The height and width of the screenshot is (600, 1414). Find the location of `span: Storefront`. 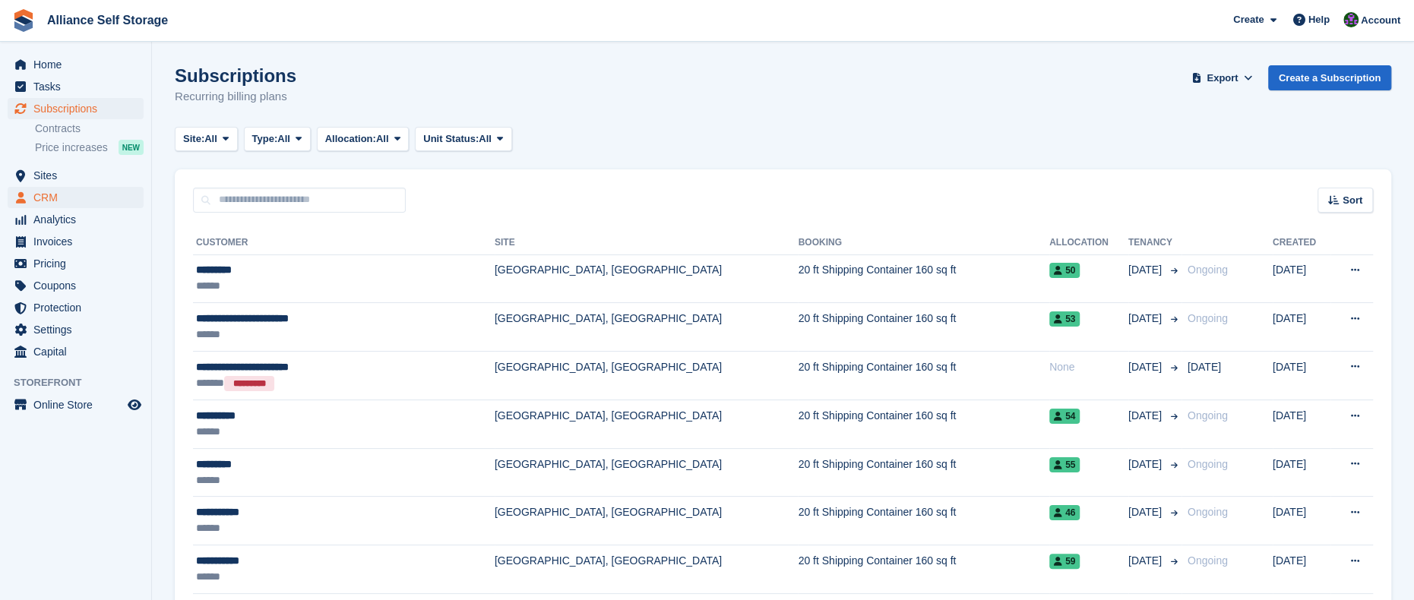

span: Storefront is located at coordinates (82, 383).